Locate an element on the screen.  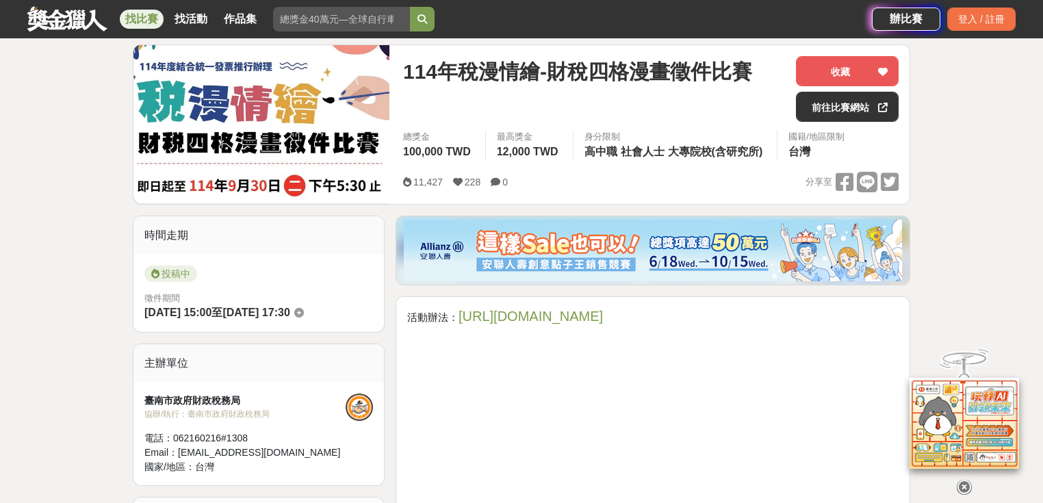
img: d2146d9a-e6f6-4337-9592-8cefde37ba6b.png is located at coordinates (964, 413).